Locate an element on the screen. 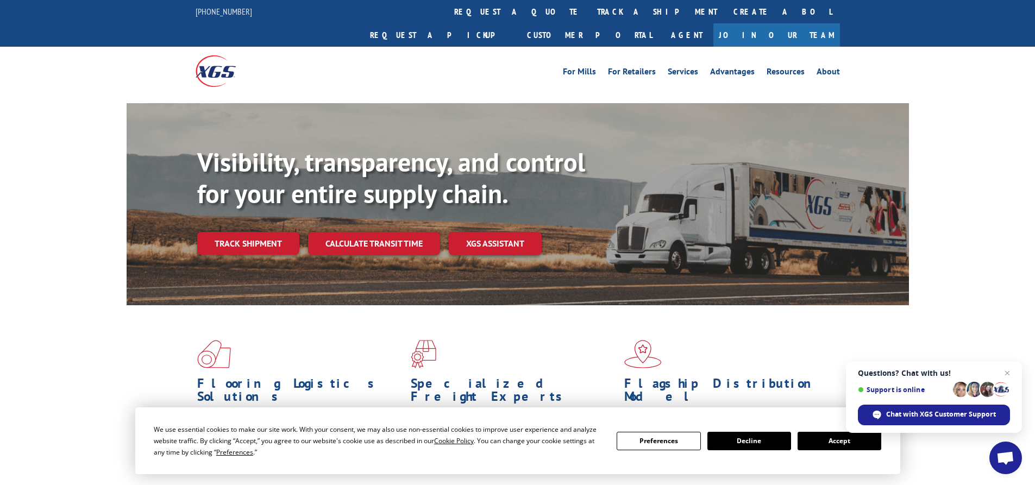 The width and height of the screenshot is (1035, 485). a: Services is located at coordinates (683, 73).